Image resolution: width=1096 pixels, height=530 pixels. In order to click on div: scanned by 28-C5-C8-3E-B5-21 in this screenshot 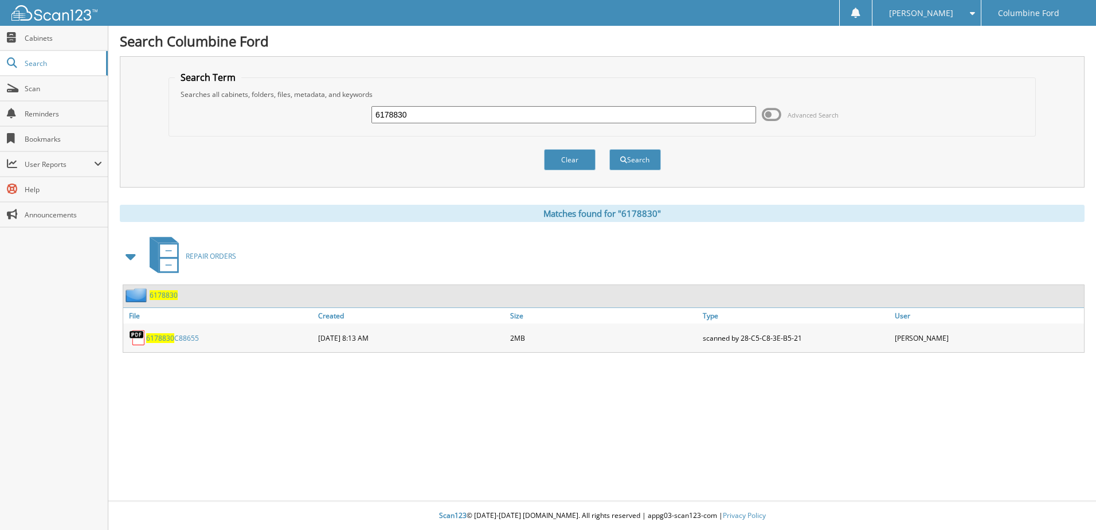, I will do `click(795, 338)`.